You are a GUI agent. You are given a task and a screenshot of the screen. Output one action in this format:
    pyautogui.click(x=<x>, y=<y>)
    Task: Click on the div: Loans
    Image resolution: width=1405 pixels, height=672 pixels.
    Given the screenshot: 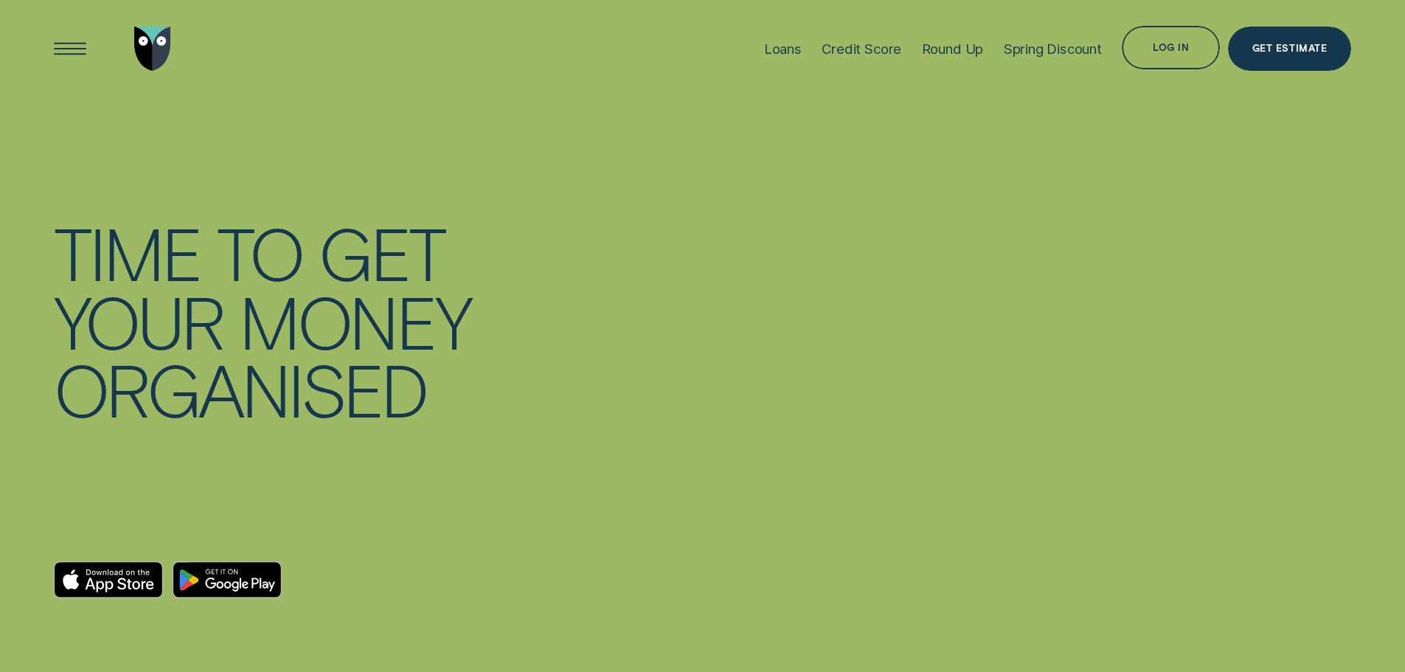 What is the action you would take?
    pyautogui.click(x=782, y=49)
    